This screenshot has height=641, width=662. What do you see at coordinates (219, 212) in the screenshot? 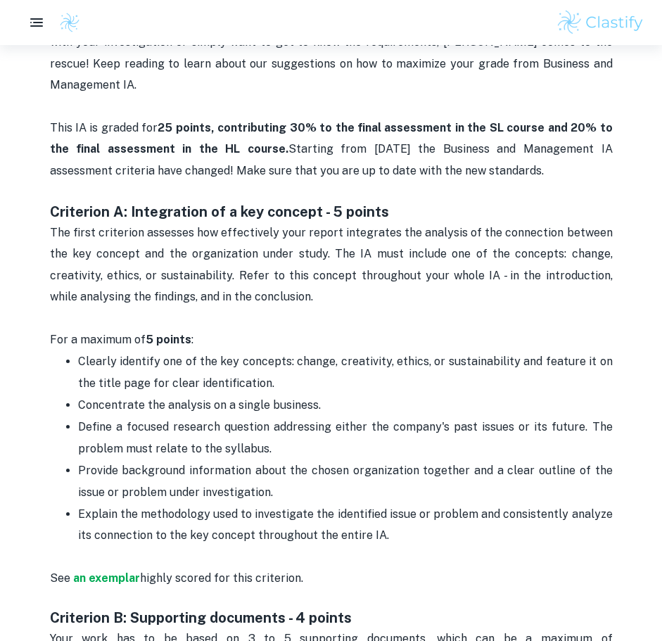
I see `strong: Criterion A: Integration of a key concept - 5 points` at bounding box center [219, 212].